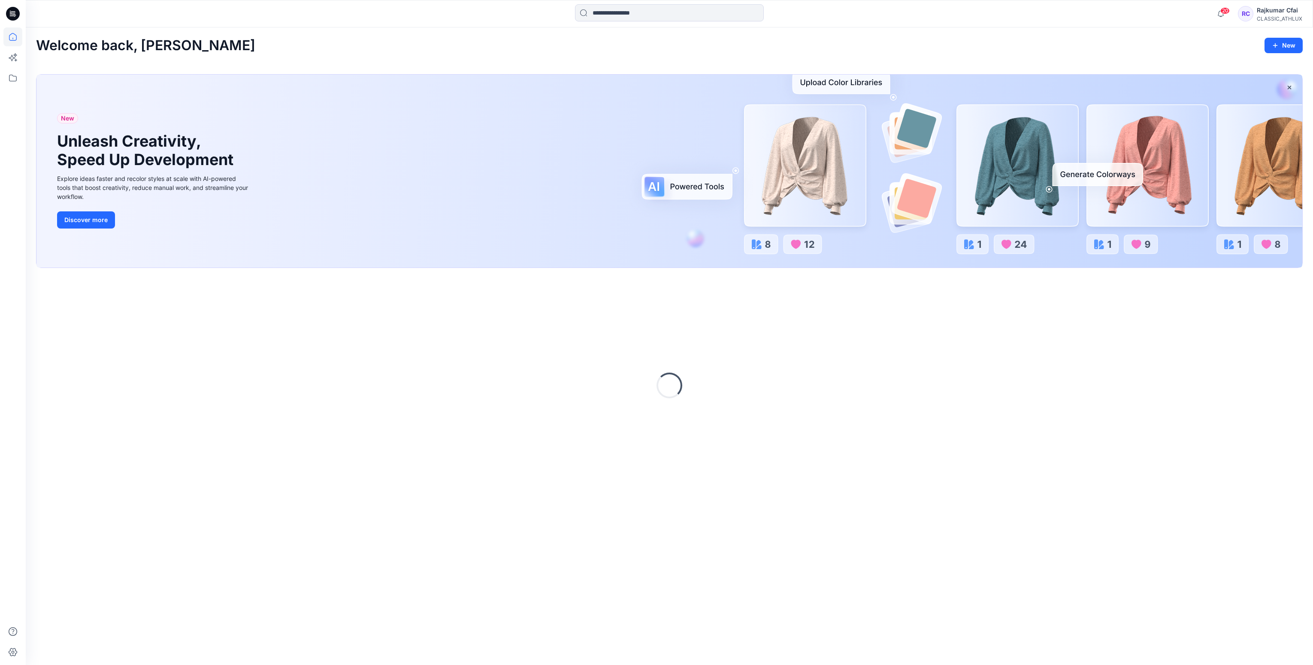  Describe the element at coordinates (1280, 10) in the screenshot. I see `div: Rajkumar Cfai` at that location.